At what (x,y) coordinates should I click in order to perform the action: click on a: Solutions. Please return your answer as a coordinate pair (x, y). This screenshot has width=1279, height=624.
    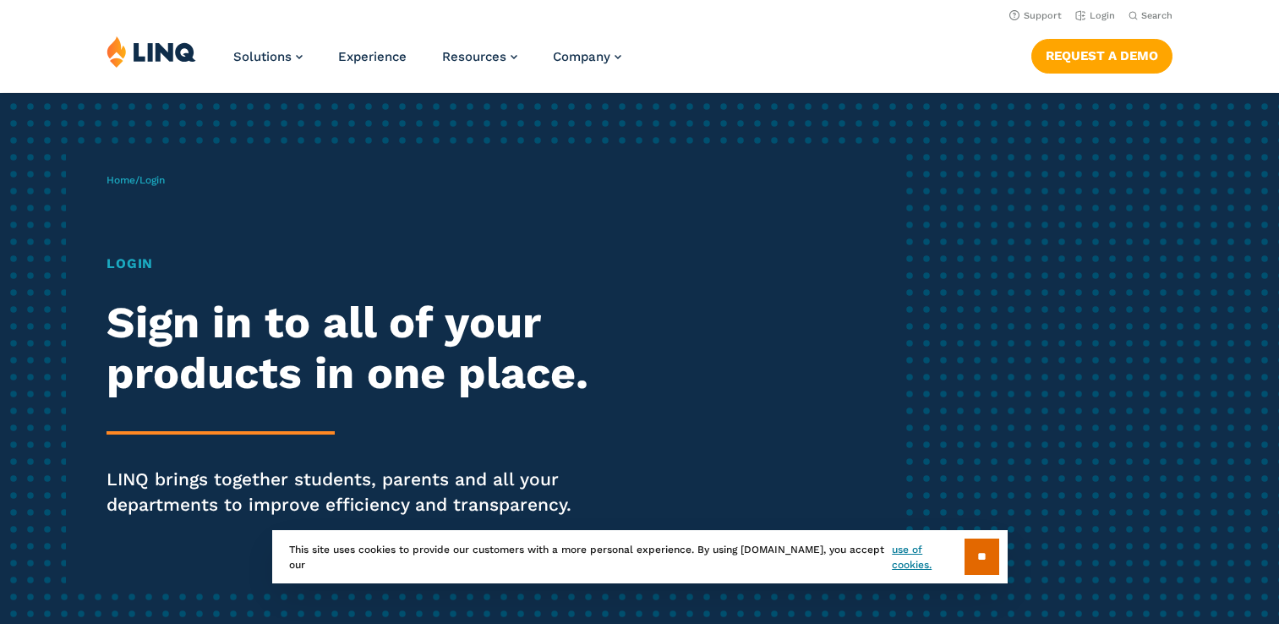
    Looking at the image, I should click on (268, 57).